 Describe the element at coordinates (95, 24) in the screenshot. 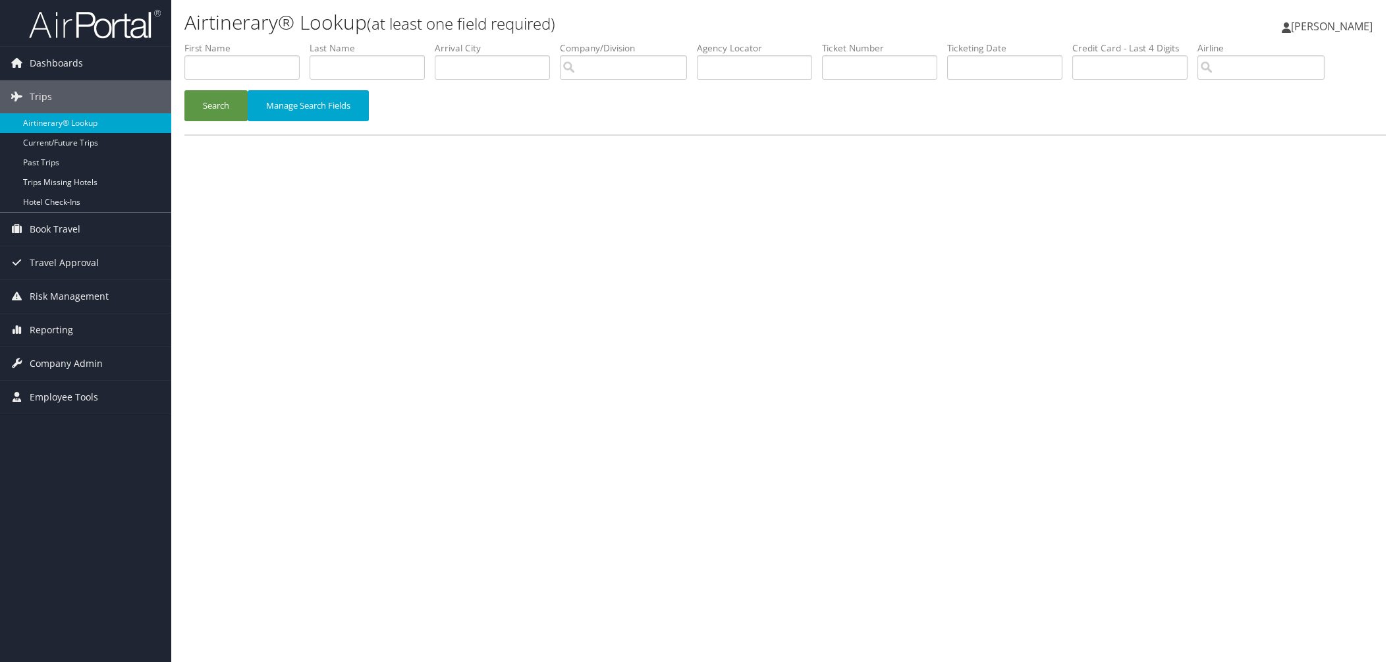

I see `img: airportal-logo.png` at that location.